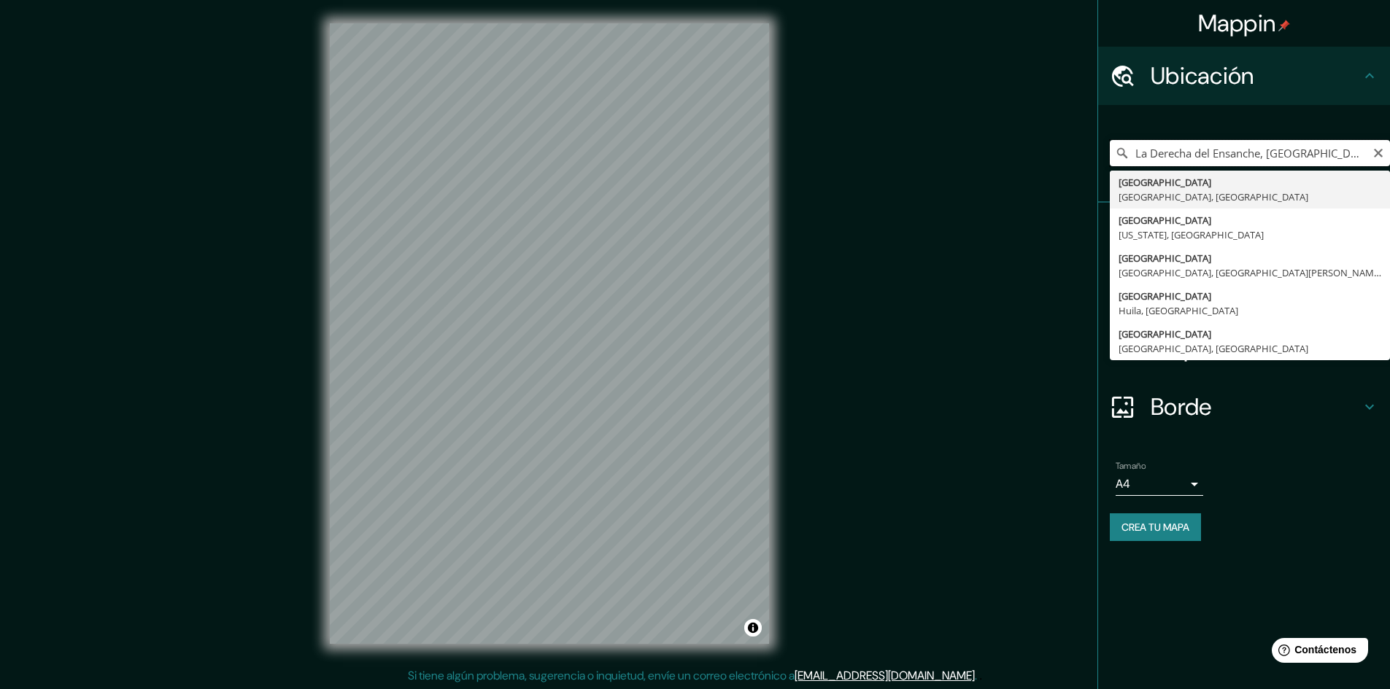 This screenshot has width=1390, height=689. What do you see at coordinates (1202, 76) in the screenshot?
I see `font: Ubicación` at bounding box center [1202, 76].